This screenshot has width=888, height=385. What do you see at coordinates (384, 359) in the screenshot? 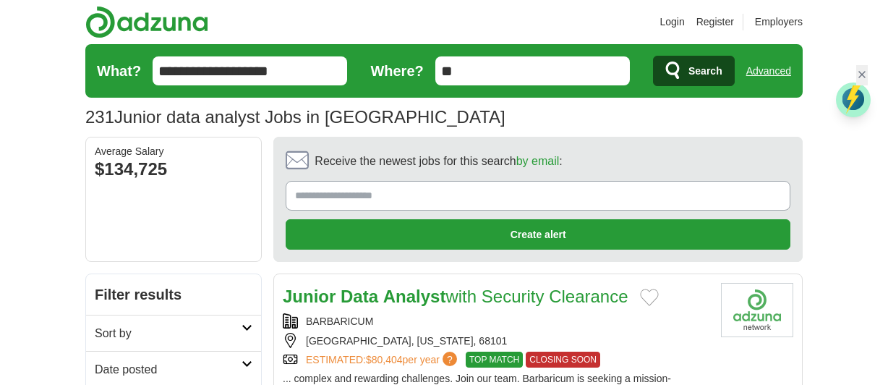
I see `span: $80,404` at bounding box center [384, 359].